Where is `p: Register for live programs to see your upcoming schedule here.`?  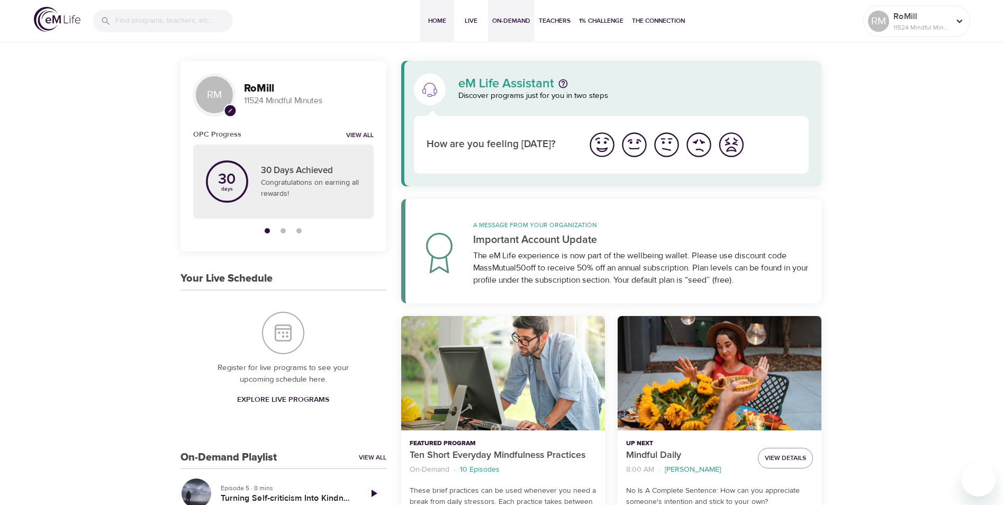 p: Register for live programs to see your upcoming schedule here. is located at coordinates (283, 374).